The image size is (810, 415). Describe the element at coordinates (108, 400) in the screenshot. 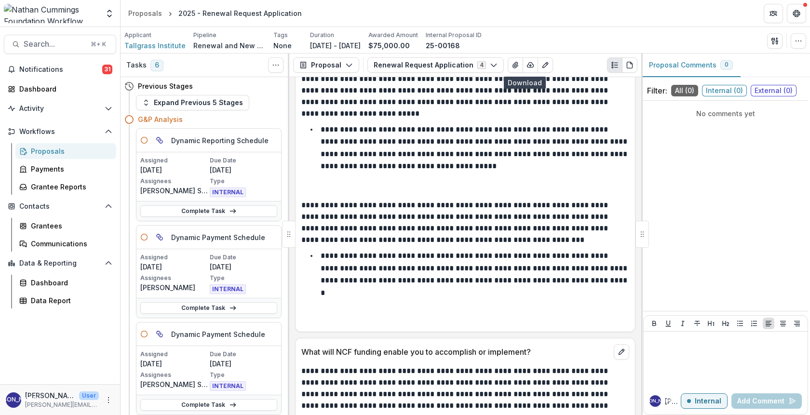

I see `button: More` at that location.